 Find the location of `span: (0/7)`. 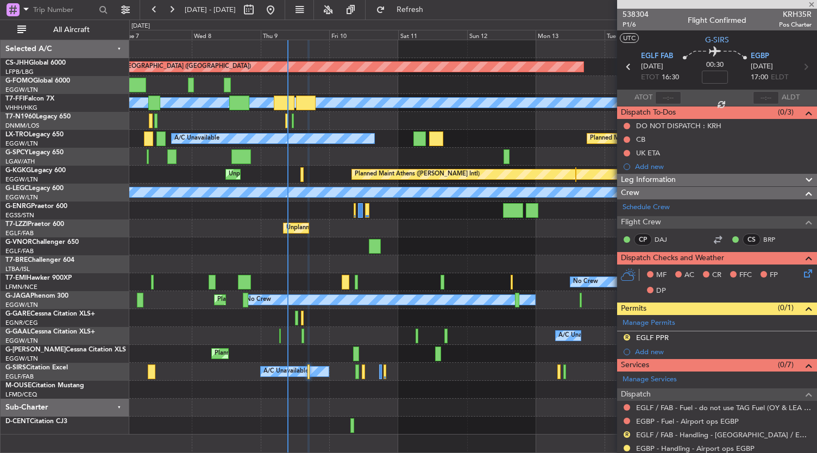

span: (0/7) is located at coordinates (786, 365).